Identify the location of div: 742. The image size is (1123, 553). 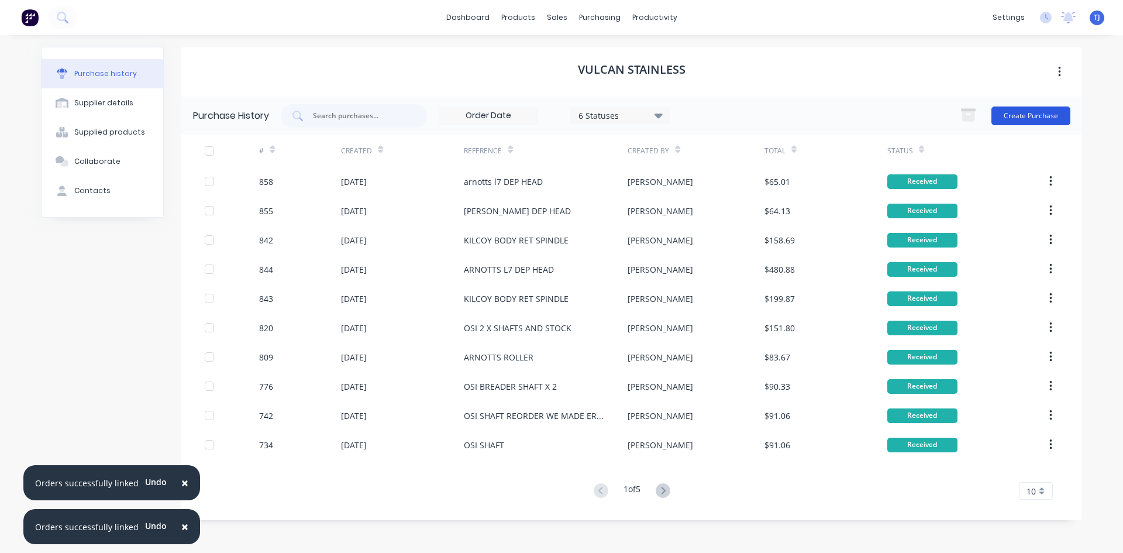
(266, 415).